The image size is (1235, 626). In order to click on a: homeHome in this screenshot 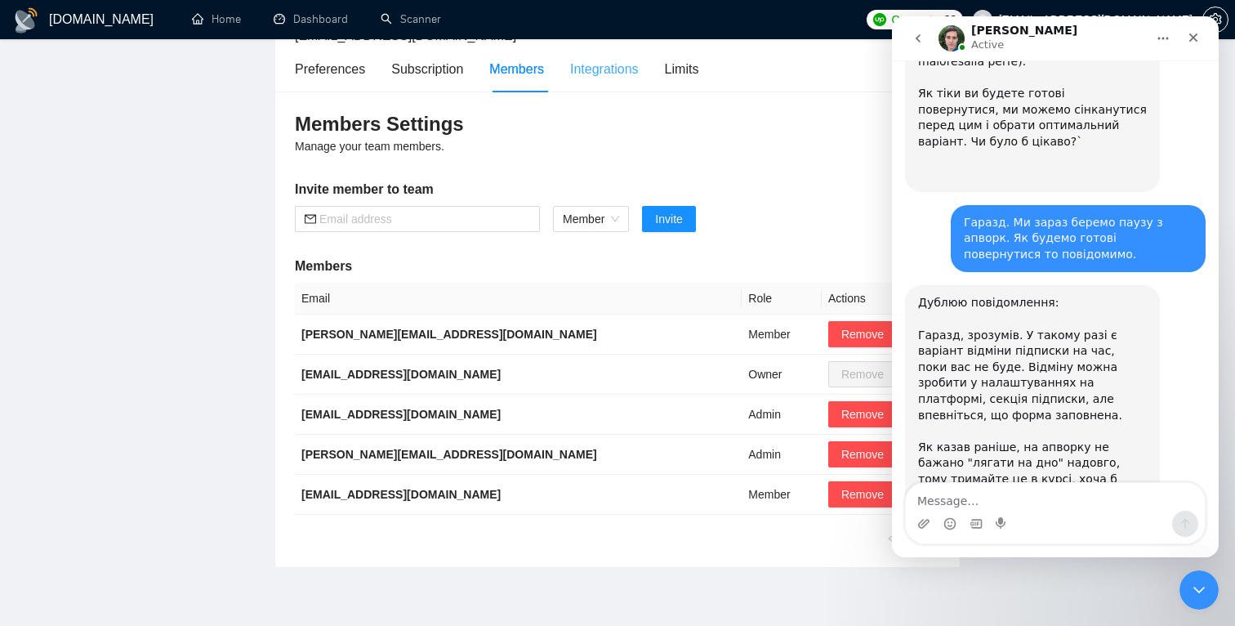, I will do `click(217, 19)`.